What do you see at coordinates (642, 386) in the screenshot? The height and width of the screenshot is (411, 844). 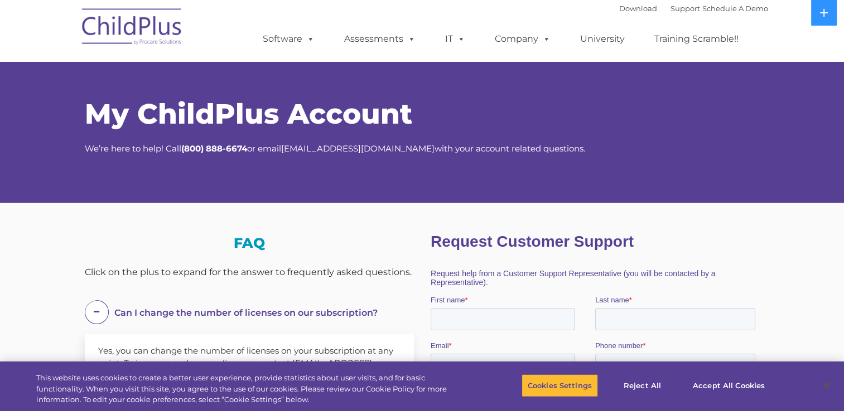 I see `button: Reject All` at bounding box center [642, 386].